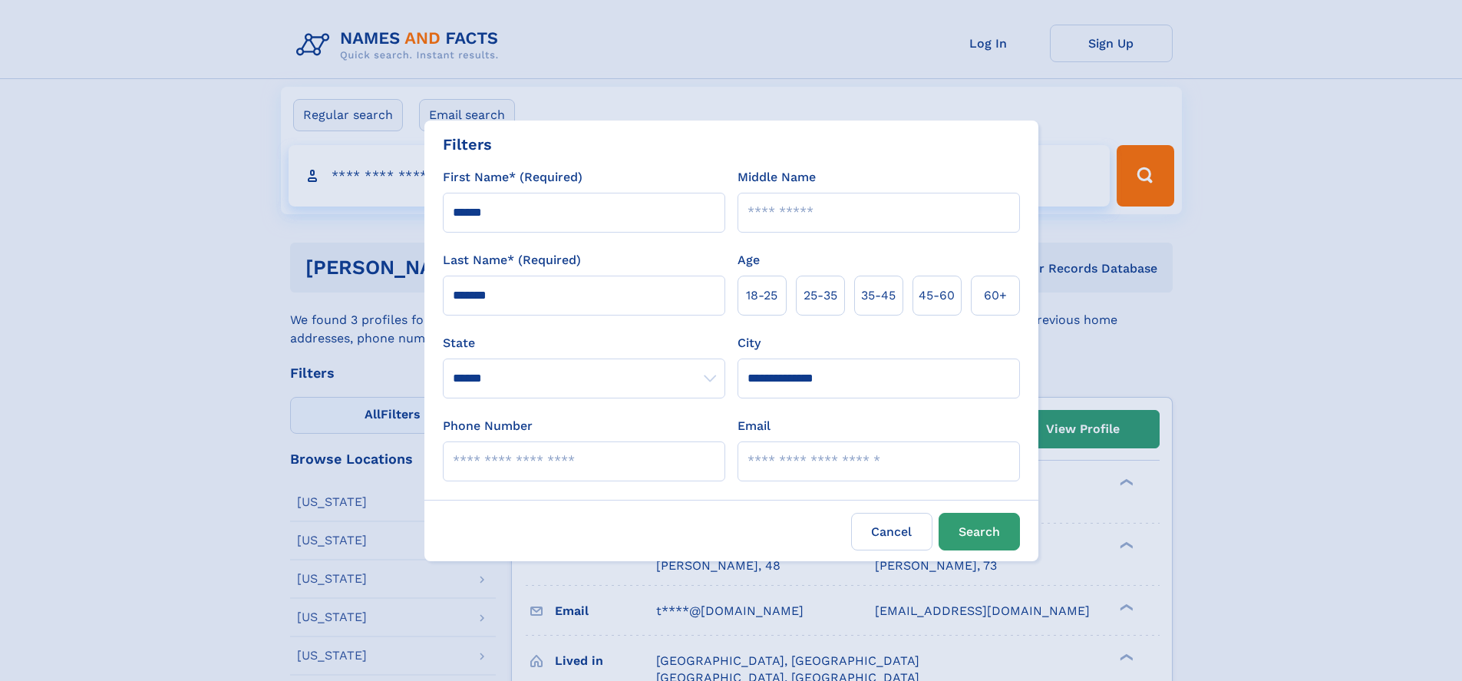 Image resolution: width=1462 pixels, height=681 pixels. Describe the element at coordinates (936, 295) in the screenshot. I see `span: 45‑60` at that location.